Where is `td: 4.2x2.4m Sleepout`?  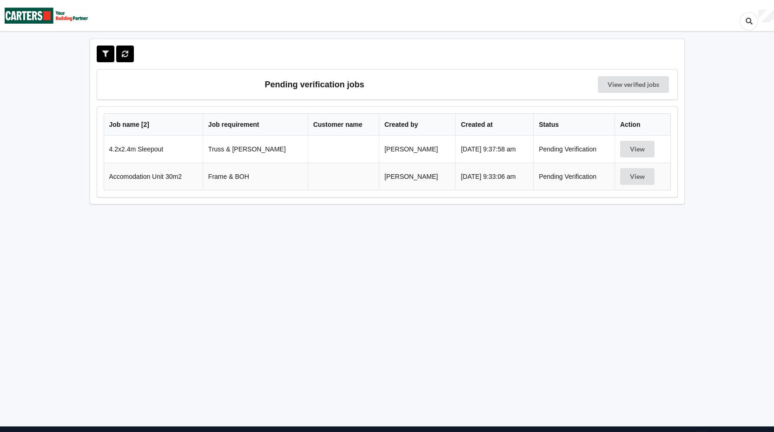
td: 4.2x2.4m Sleepout is located at coordinates (153, 149).